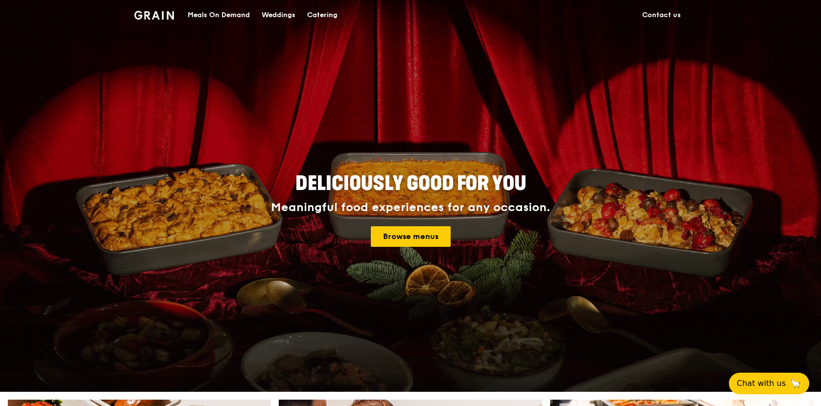  Describe the element at coordinates (761, 384) in the screenshot. I see `span: Chat with us` at that location.